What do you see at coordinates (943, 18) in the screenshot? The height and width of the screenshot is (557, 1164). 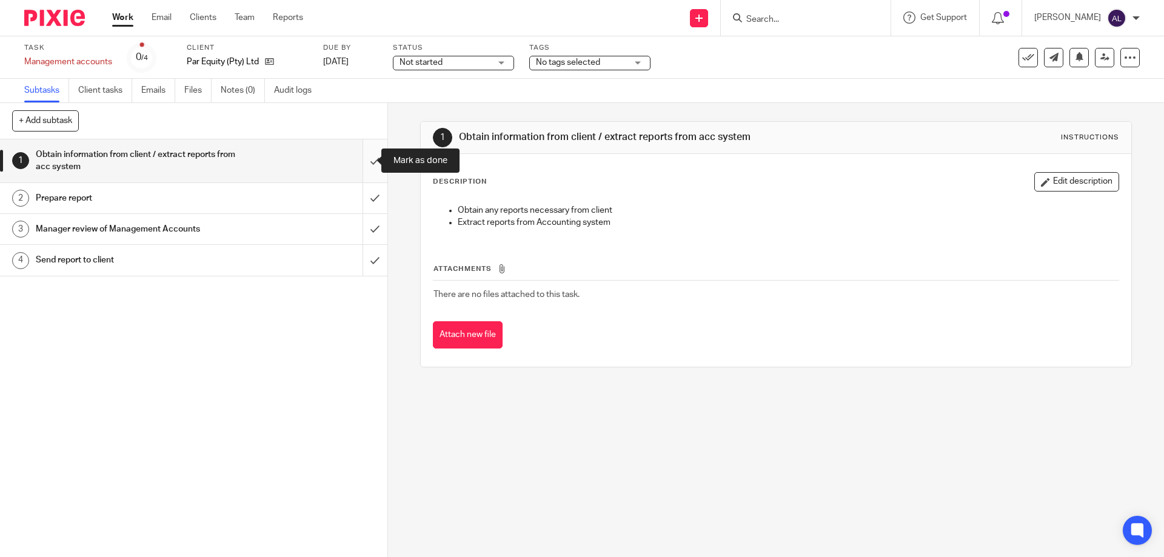 I see `span: Get Support` at bounding box center [943, 18].